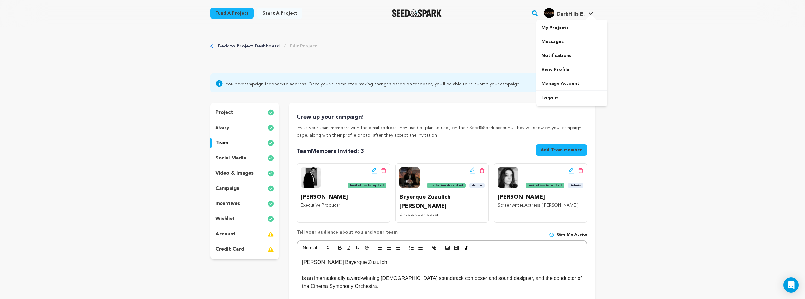 The height and width of the screenshot is (299, 805). Describe the element at coordinates (228, 204) in the screenshot. I see `p: incentives` at that location.